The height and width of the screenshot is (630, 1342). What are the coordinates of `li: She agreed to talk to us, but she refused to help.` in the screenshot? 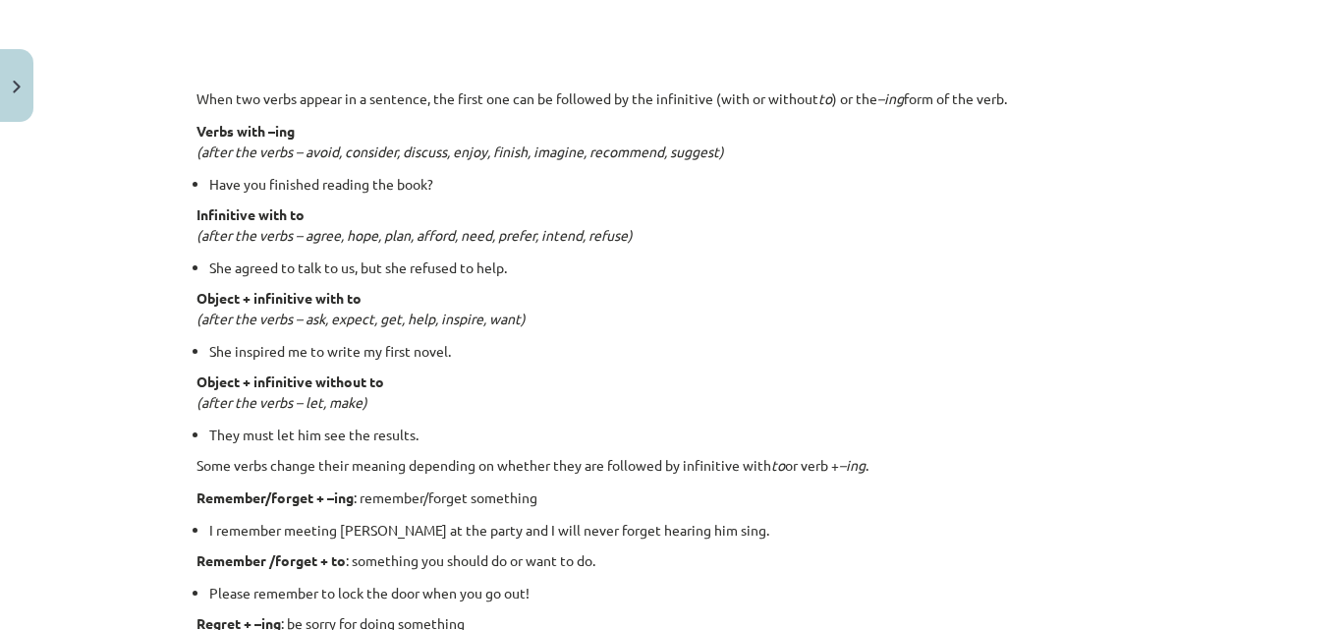 It's located at (677, 267).